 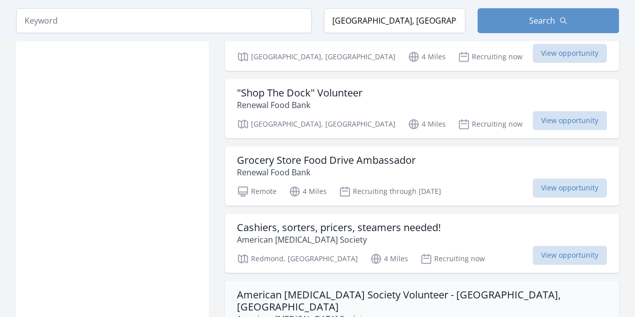 I want to click on p: Remote, so click(x=257, y=191).